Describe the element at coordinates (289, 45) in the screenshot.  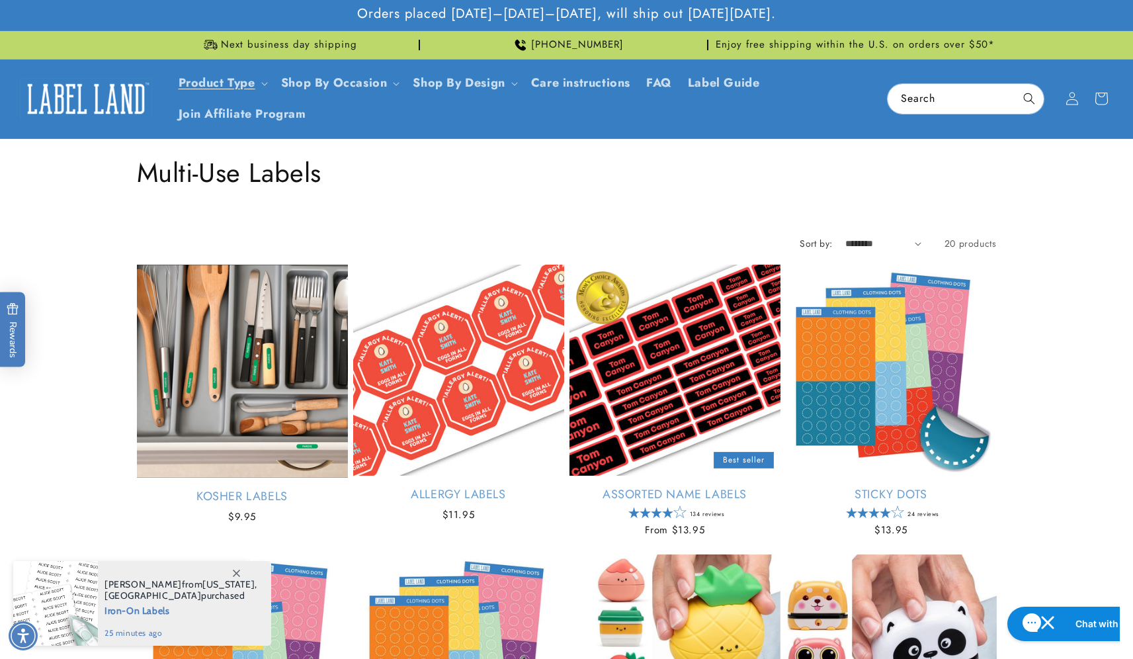
I see `span: Next business day shipping` at that location.